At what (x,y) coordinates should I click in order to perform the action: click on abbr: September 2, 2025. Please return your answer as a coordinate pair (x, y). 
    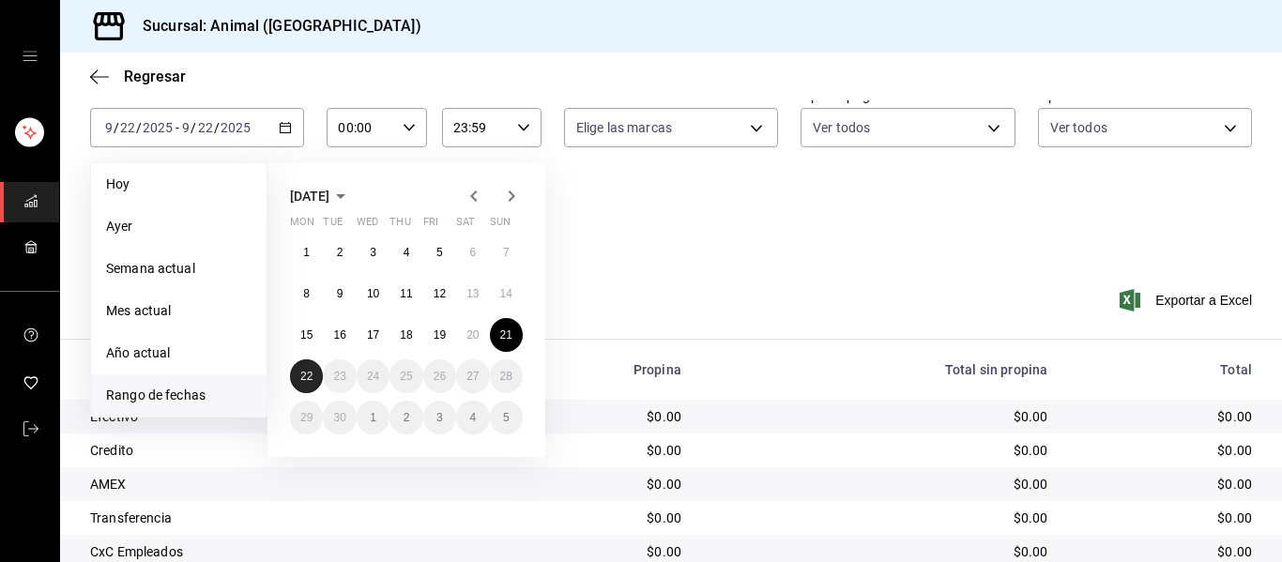
    Looking at the image, I should click on (340, 252).